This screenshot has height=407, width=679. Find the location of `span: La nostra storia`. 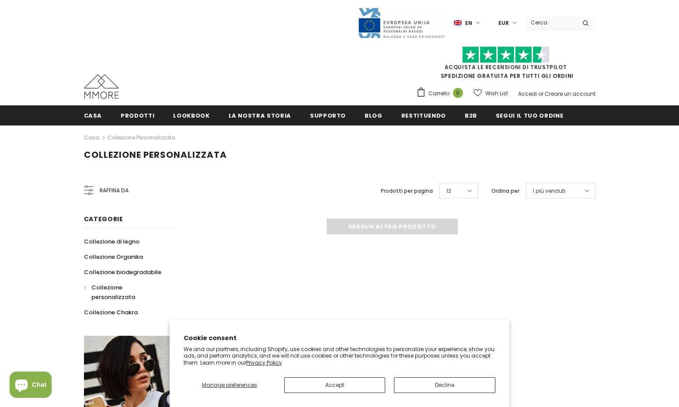

span: La nostra storia is located at coordinates (260, 115).